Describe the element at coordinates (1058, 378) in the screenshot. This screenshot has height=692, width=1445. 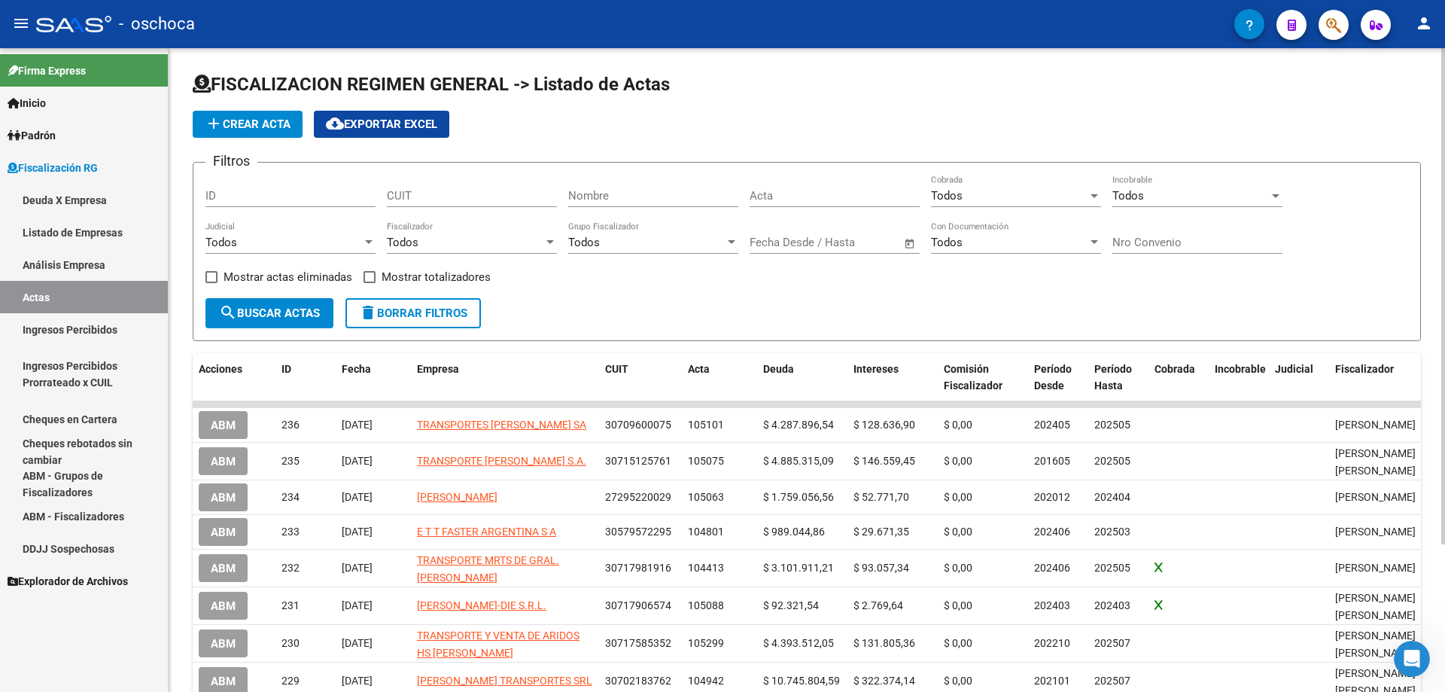
I see `datatable-header-cell: Período Desde` at that location.